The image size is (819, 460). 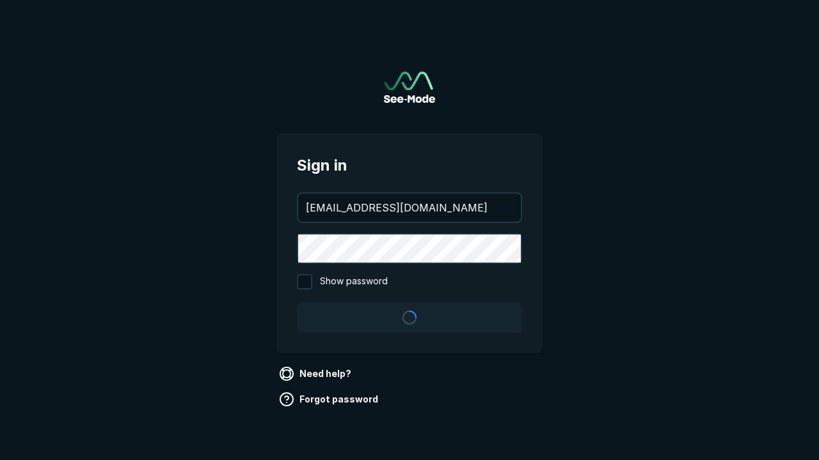 I want to click on span: Sign in, so click(x=409, y=166).